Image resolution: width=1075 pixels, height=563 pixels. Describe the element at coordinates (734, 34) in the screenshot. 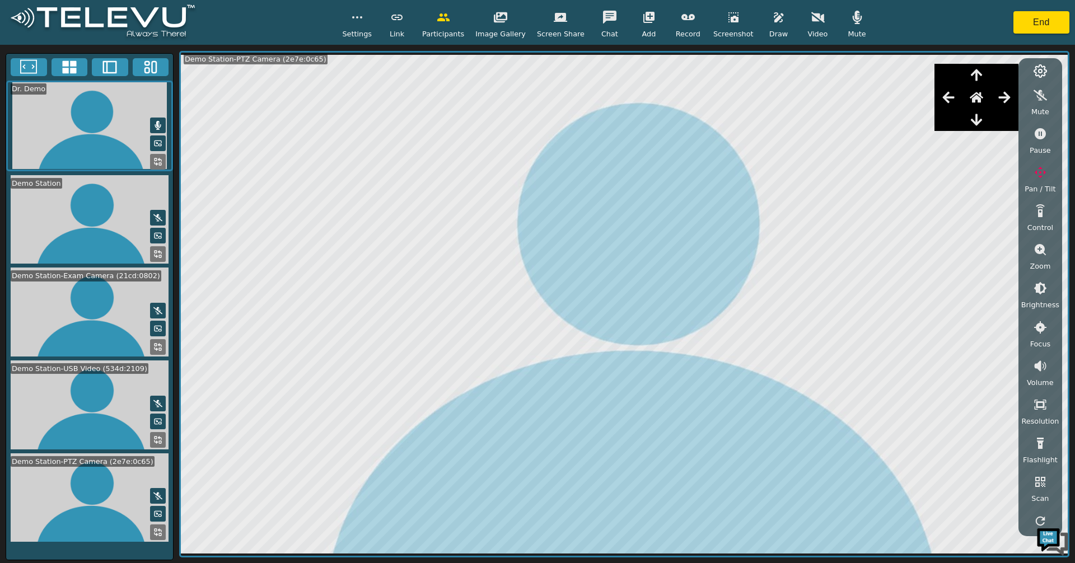

I see `span: Screenshot` at that location.